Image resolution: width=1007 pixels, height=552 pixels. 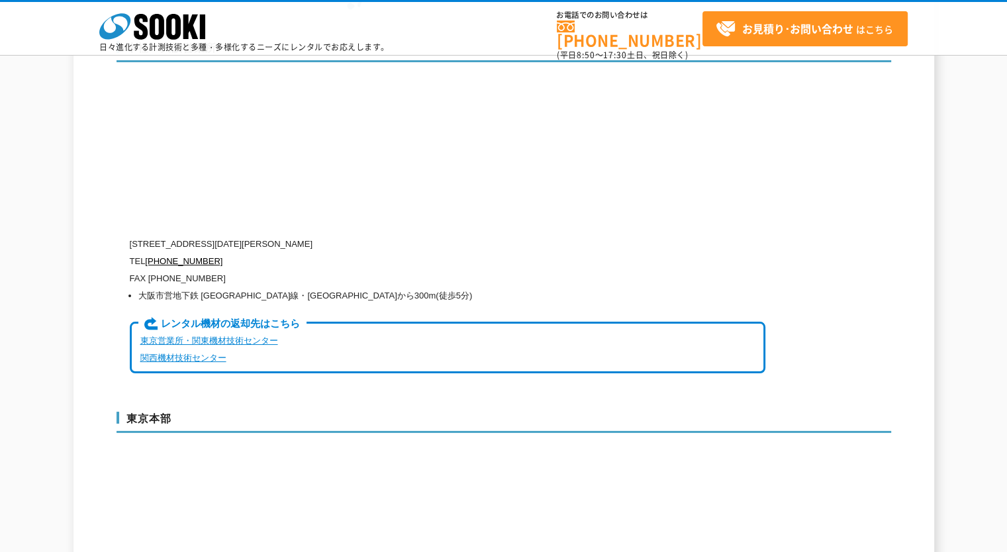 I want to click on span: はこちら, so click(x=804, y=29).